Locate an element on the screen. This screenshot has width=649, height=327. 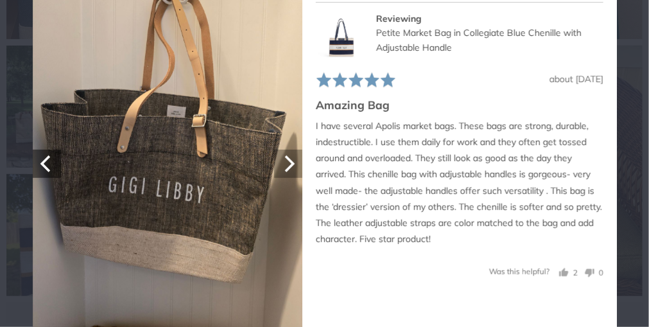
div: Reviewing is located at coordinates (489, 19).